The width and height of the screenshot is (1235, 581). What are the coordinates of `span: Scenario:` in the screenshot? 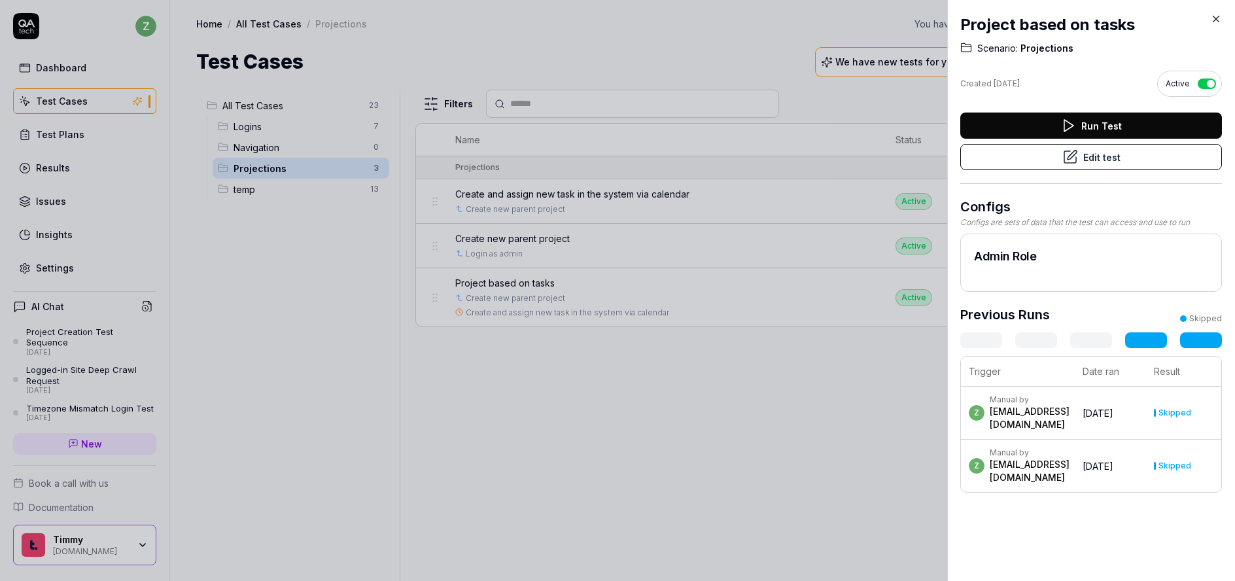 It's located at (997, 48).